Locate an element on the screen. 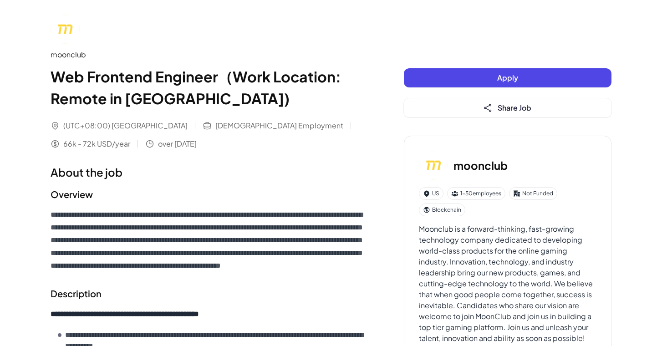 Image resolution: width=662 pixels, height=346 pixels. div: US is located at coordinates (431, 194).